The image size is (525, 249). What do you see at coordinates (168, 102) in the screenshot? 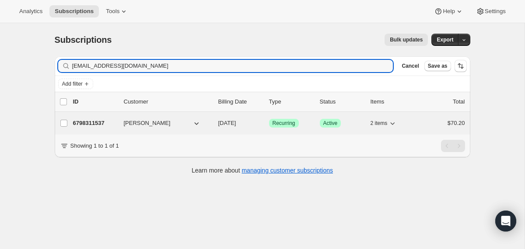
I see `p: Customer` at bounding box center [168, 102].